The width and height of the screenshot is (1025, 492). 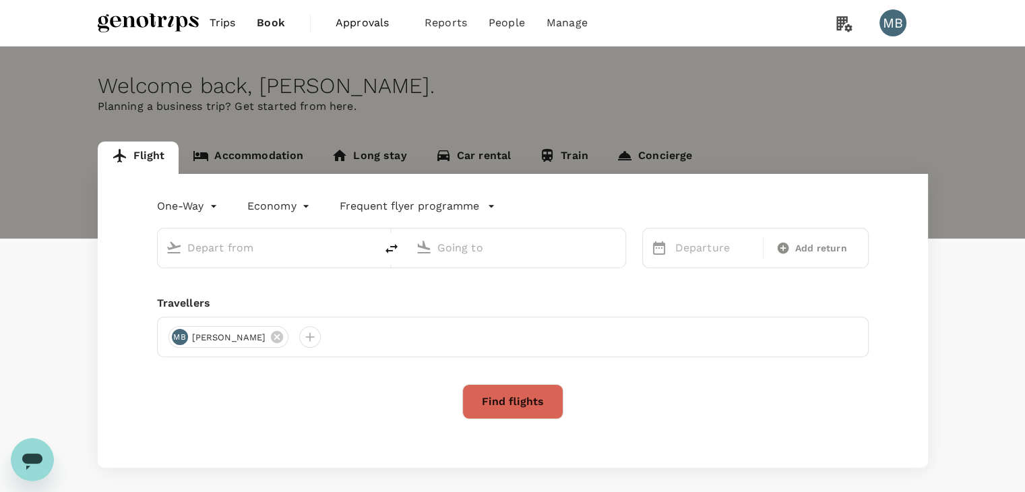 What do you see at coordinates (566, 23) in the screenshot?
I see `span: Manage` at bounding box center [566, 23].